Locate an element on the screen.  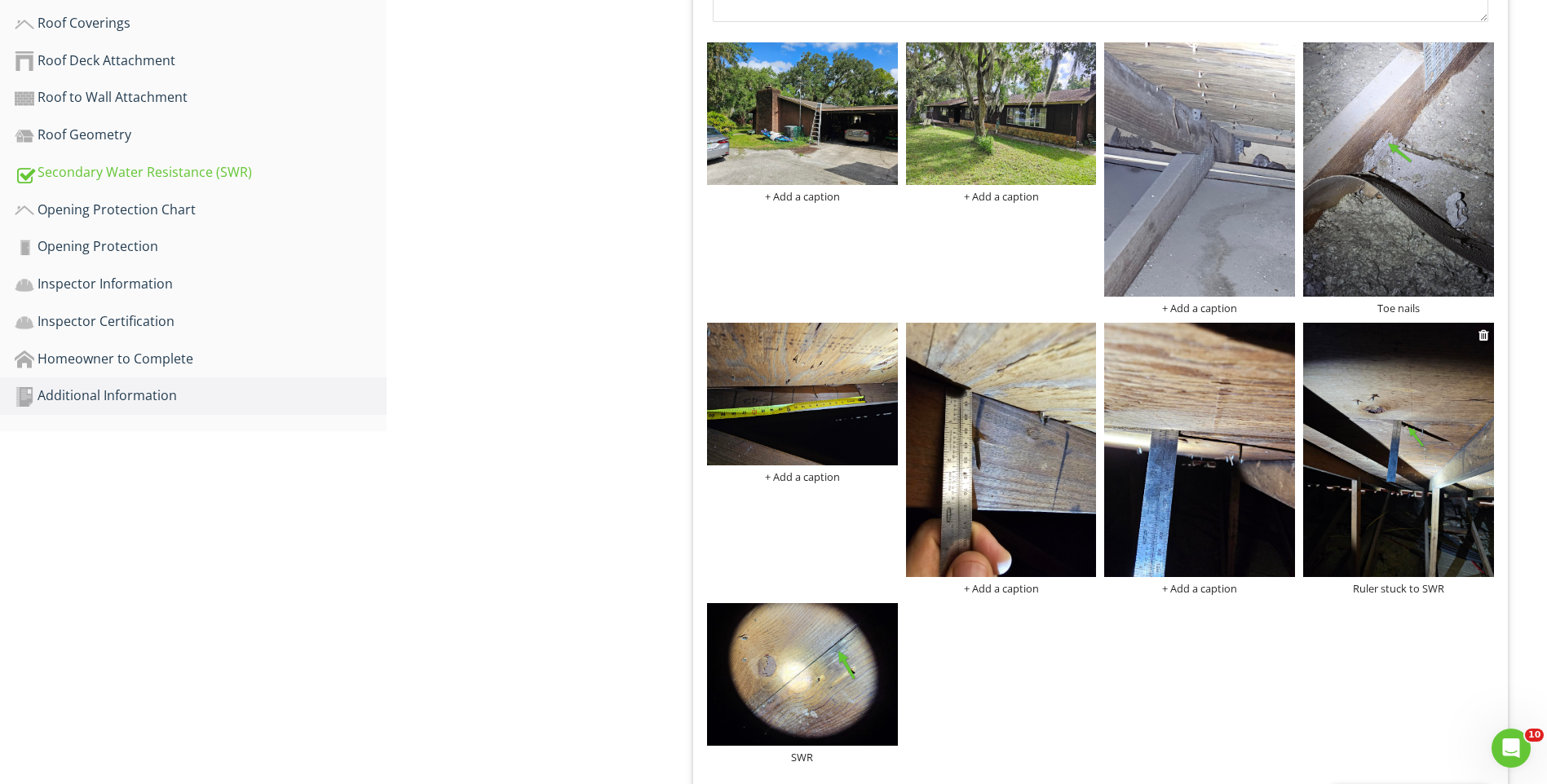
div: Secondary Water Resistance (SWR) is located at coordinates (201, 173).